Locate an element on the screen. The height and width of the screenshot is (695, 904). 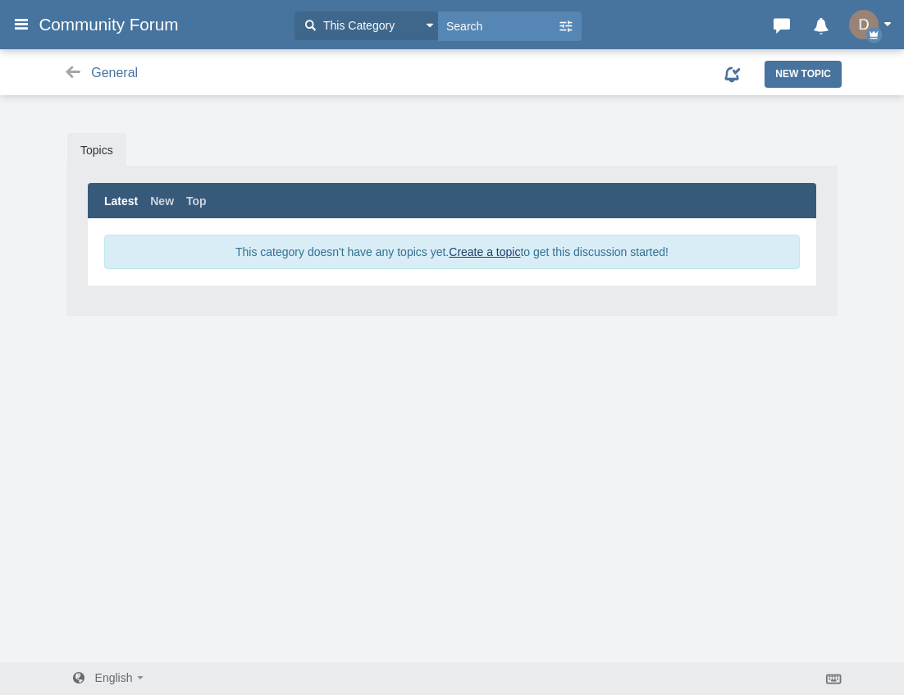
span: English is located at coordinates (114, 677).